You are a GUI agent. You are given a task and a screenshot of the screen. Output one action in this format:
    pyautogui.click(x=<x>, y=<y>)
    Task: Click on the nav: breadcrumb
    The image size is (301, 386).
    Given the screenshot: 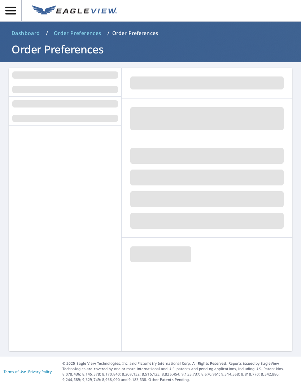 What is the action you would take?
    pyautogui.click(x=150, y=33)
    